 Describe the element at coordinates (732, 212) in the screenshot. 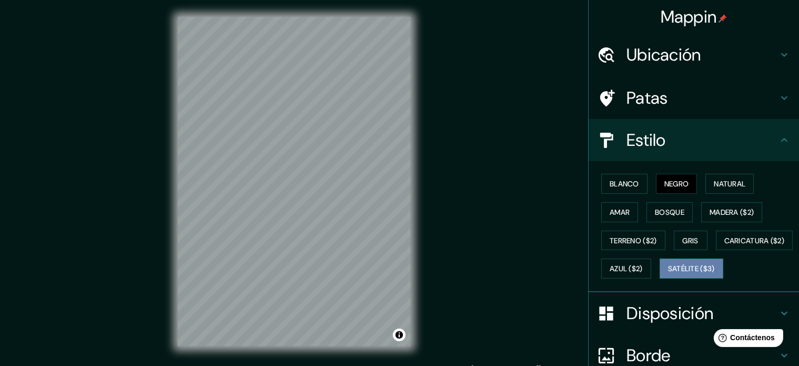

I see `font: Madera ($2)` at that location.